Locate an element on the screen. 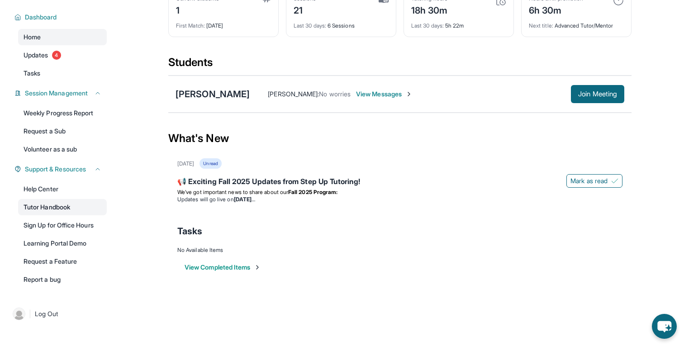  a: Learning Portal Demo is located at coordinates (62, 243).